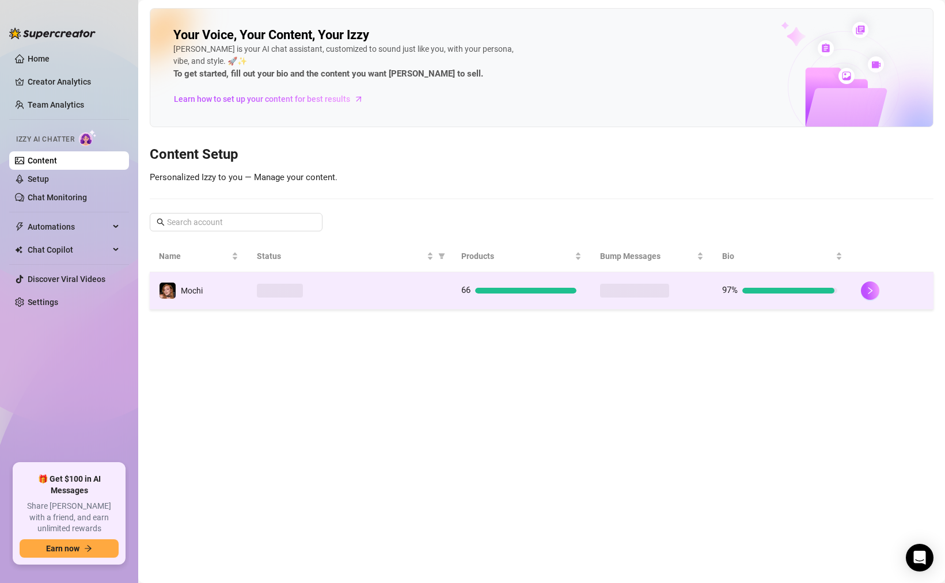 This screenshot has height=583, width=945. What do you see at coordinates (870, 291) in the screenshot?
I see `span: right` at bounding box center [870, 291].